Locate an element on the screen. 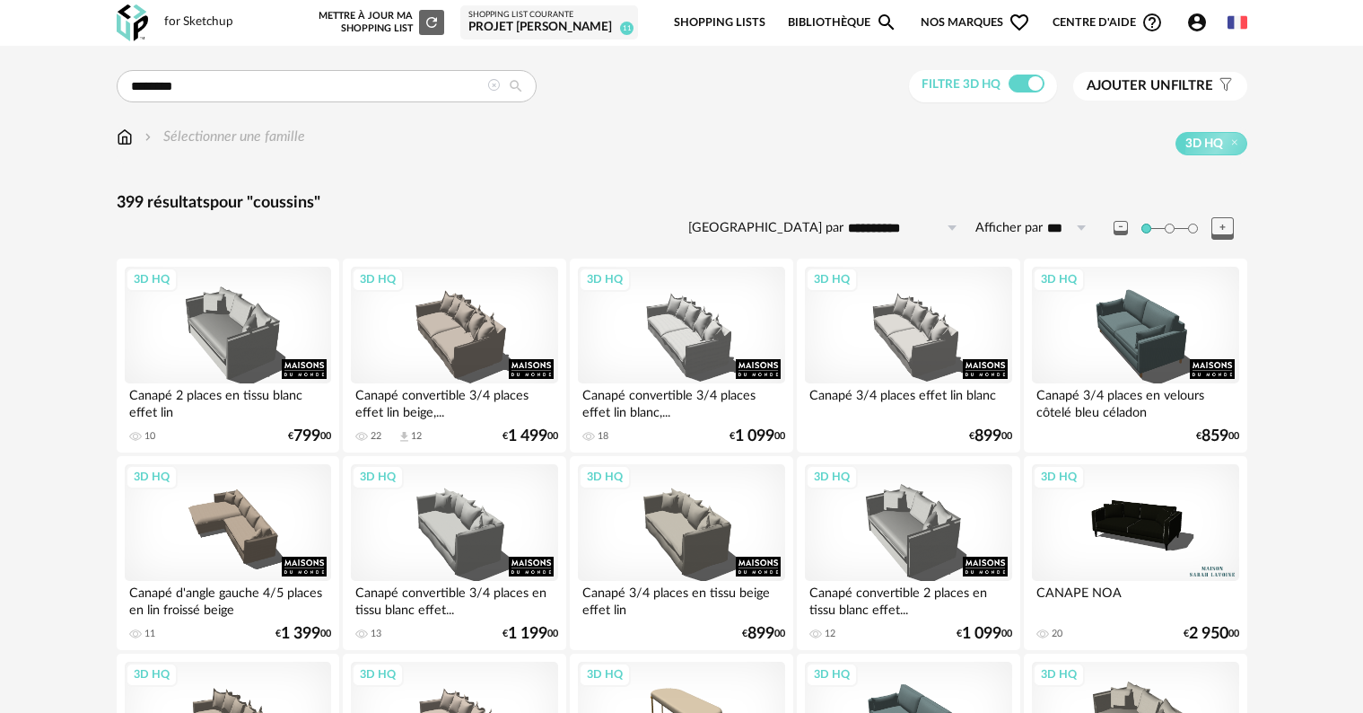 The width and height of the screenshot is (1363, 713). div: 10 is located at coordinates (150, 436).